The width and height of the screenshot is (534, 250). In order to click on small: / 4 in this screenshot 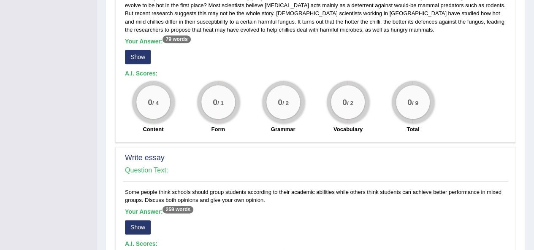, I will do `click(155, 103)`.